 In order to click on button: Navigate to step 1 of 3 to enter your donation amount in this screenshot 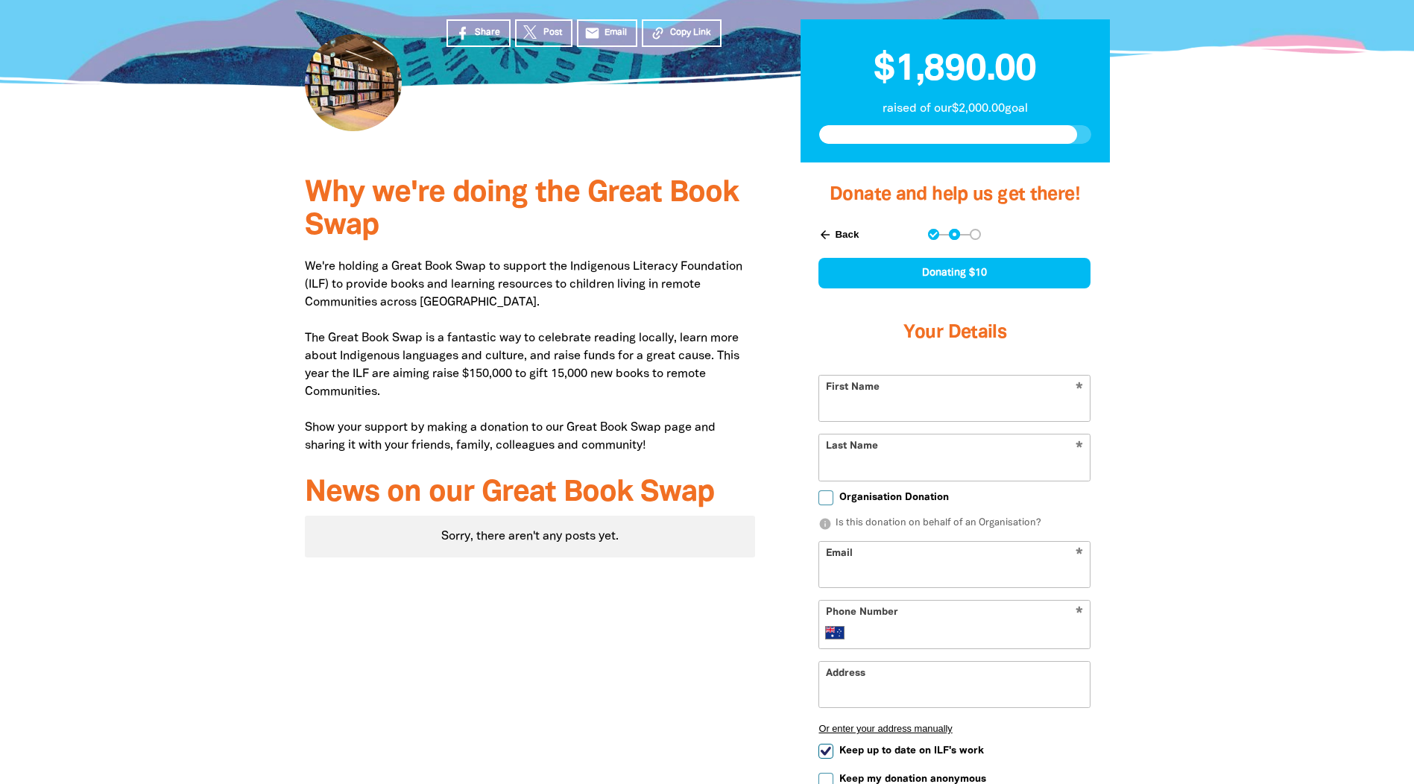, I will do `click(933, 234)`.